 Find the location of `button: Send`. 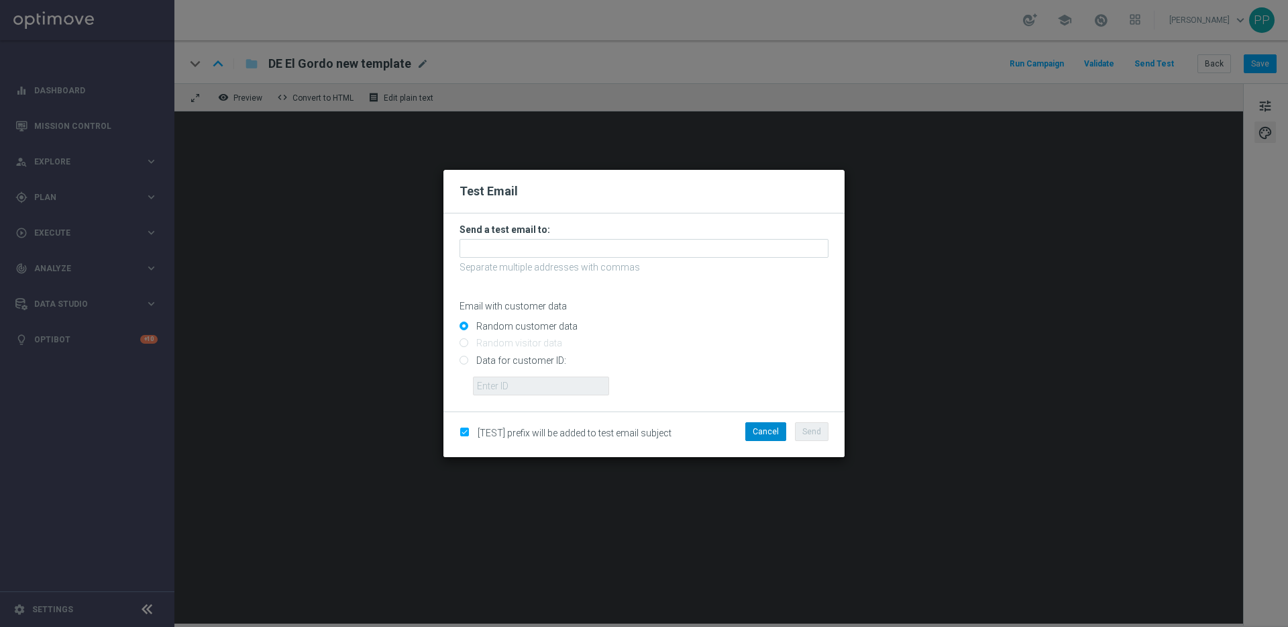

button: Send is located at coordinates (812, 431).